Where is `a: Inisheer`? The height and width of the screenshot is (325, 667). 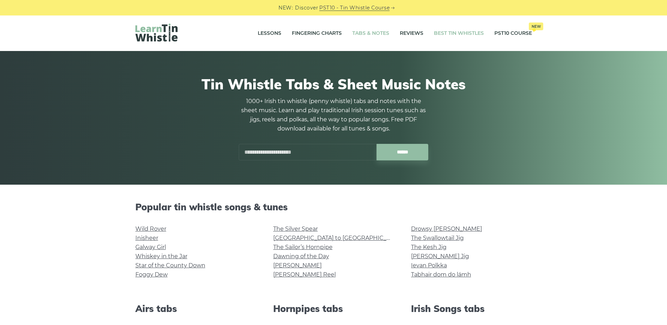 a: Inisheer is located at coordinates (147, 238).